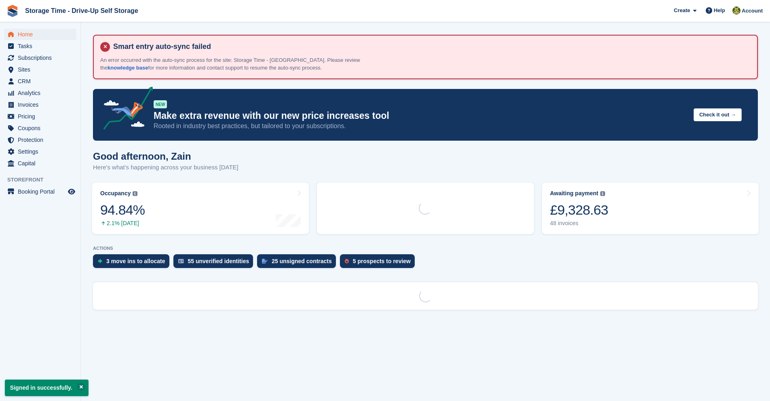 This screenshot has width=770, height=401. I want to click on div: 94.84%, so click(123, 210).